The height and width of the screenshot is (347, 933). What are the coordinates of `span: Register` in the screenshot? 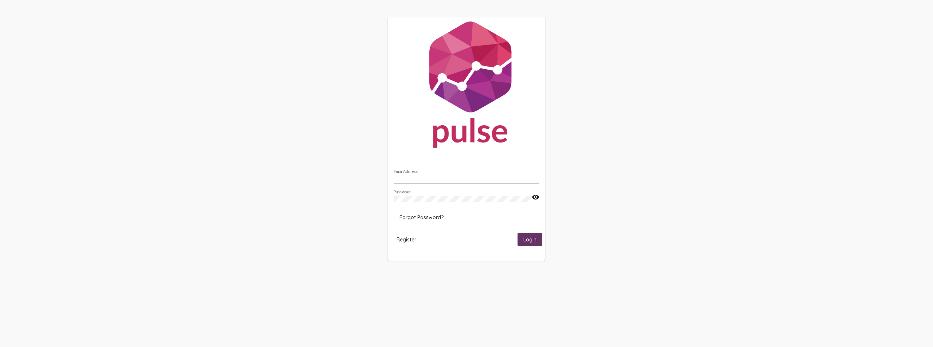 It's located at (406, 240).